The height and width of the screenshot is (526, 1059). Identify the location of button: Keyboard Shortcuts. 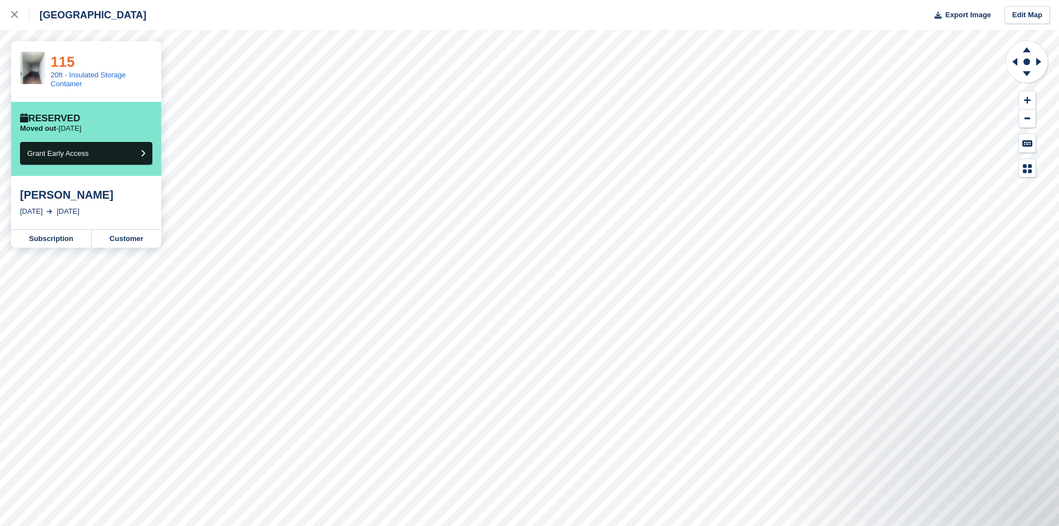
(1028, 143).